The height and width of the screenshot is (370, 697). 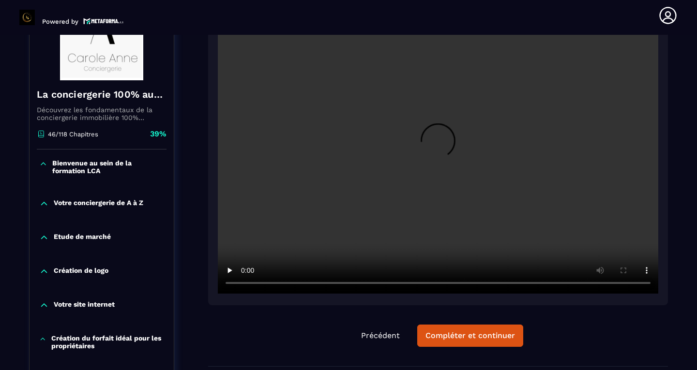 What do you see at coordinates (470, 336) in the screenshot?
I see `div: Compléter et continuer` at bounding box center [470, 336].